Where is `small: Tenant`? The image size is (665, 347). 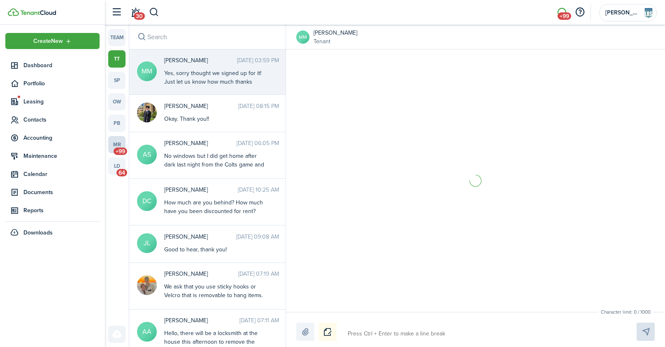
small: Tenant is located at coordinates (336, 41).